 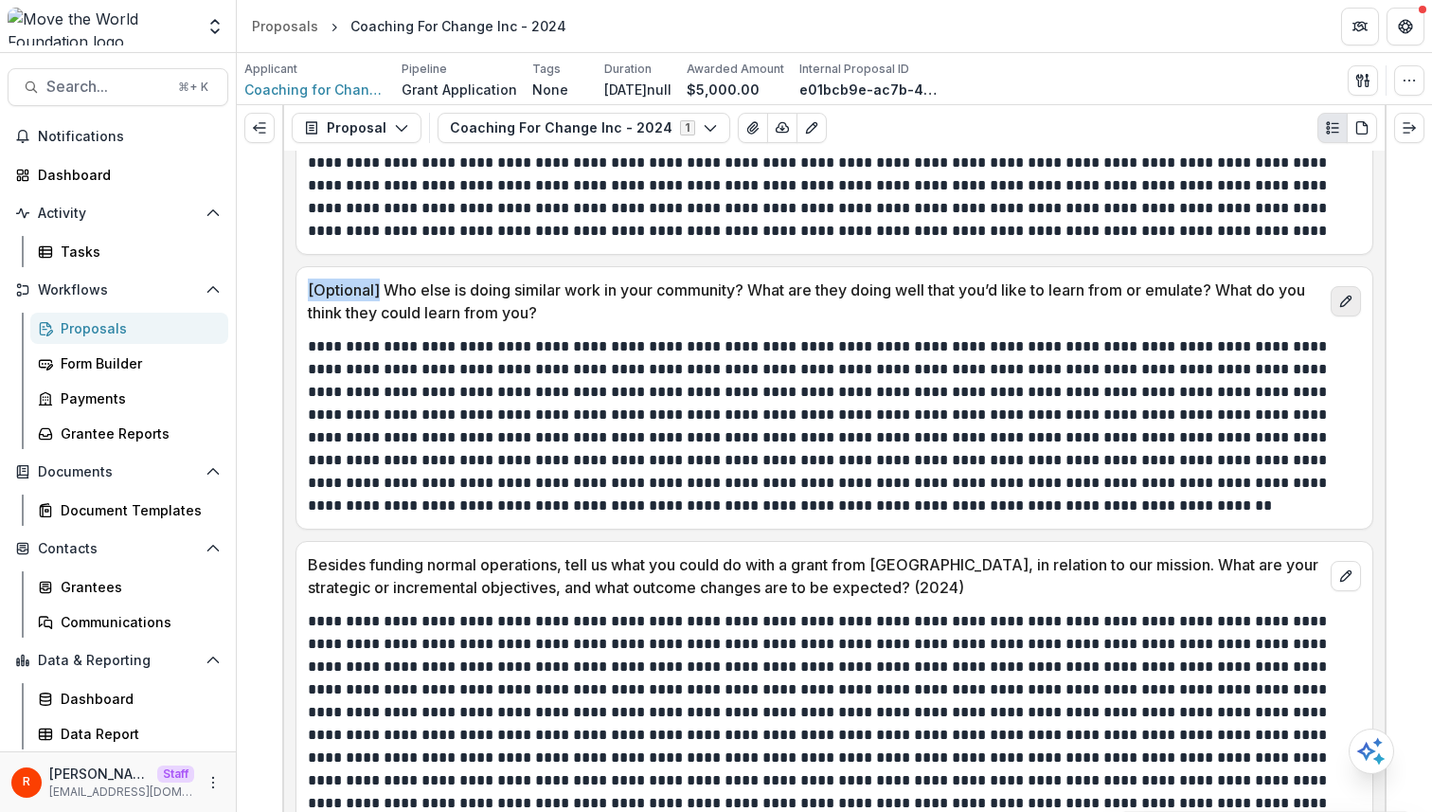 I want to click on a: Form Builder, so click(x=129, y=363).